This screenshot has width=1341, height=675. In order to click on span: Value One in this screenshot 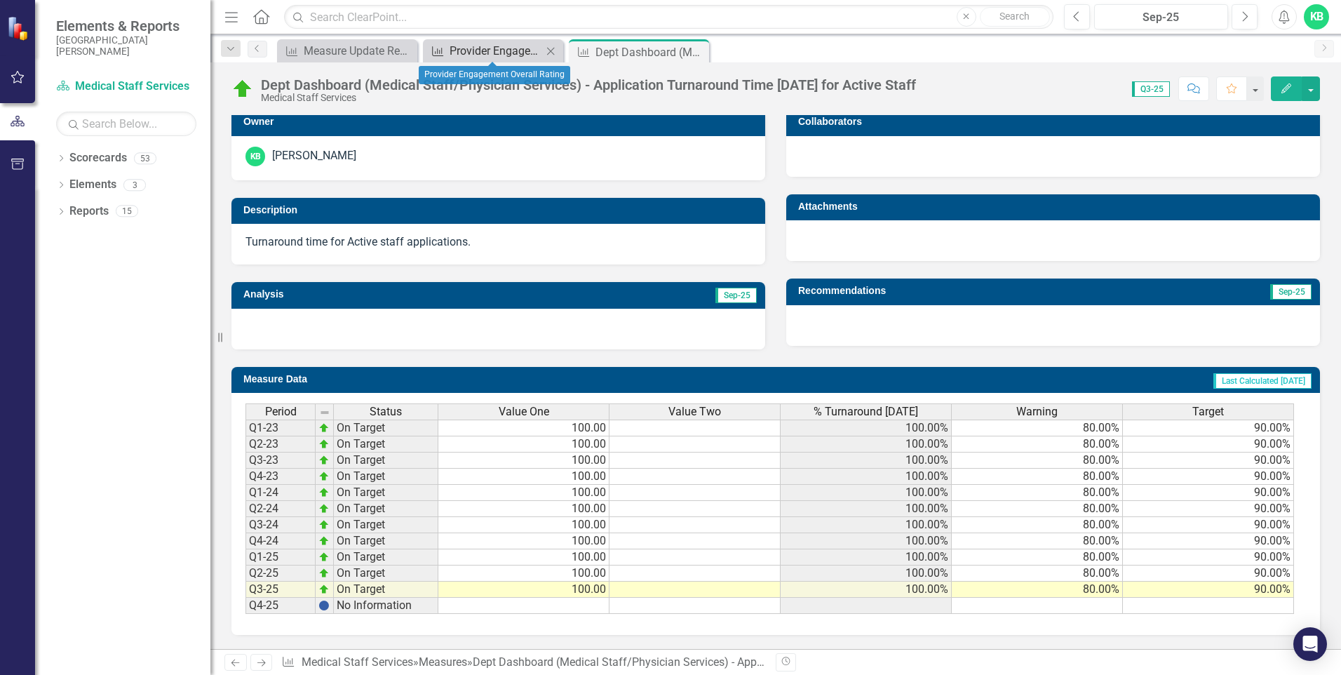, I will do `click(524, 412)`.